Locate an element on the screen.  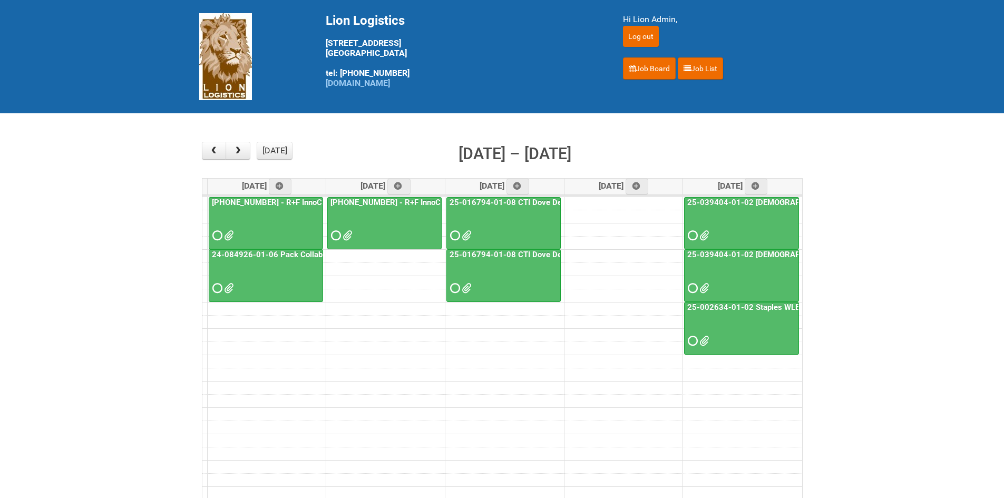
a: Job Board is located at coordinates (649, 69).